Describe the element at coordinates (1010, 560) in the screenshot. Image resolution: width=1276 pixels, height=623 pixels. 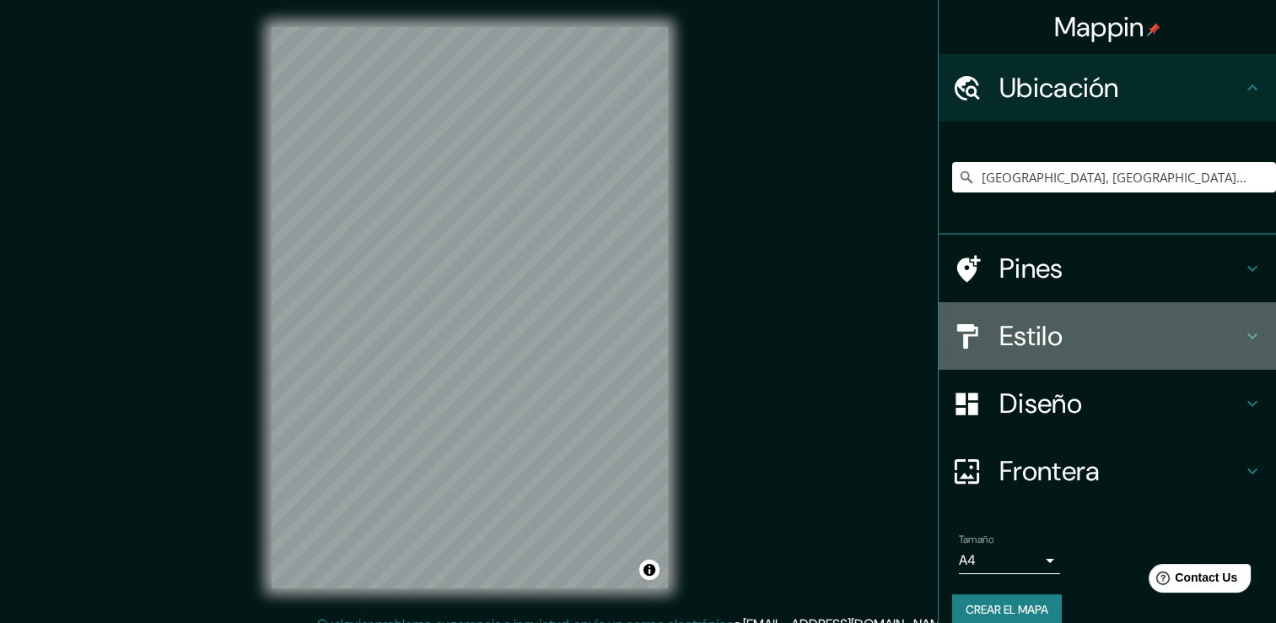
I see `div: A4` at that location.